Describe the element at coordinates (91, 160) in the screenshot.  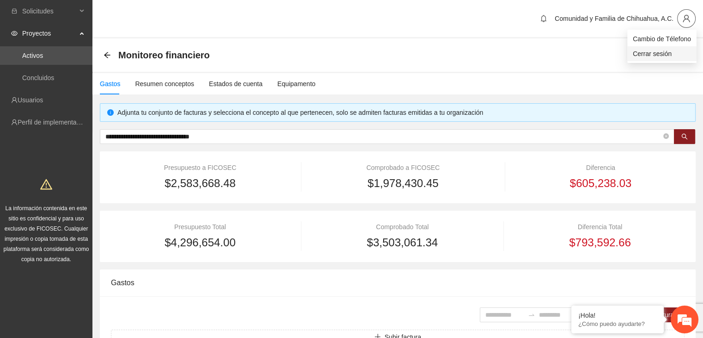
I see `span: Estamos en línea.` at that location.